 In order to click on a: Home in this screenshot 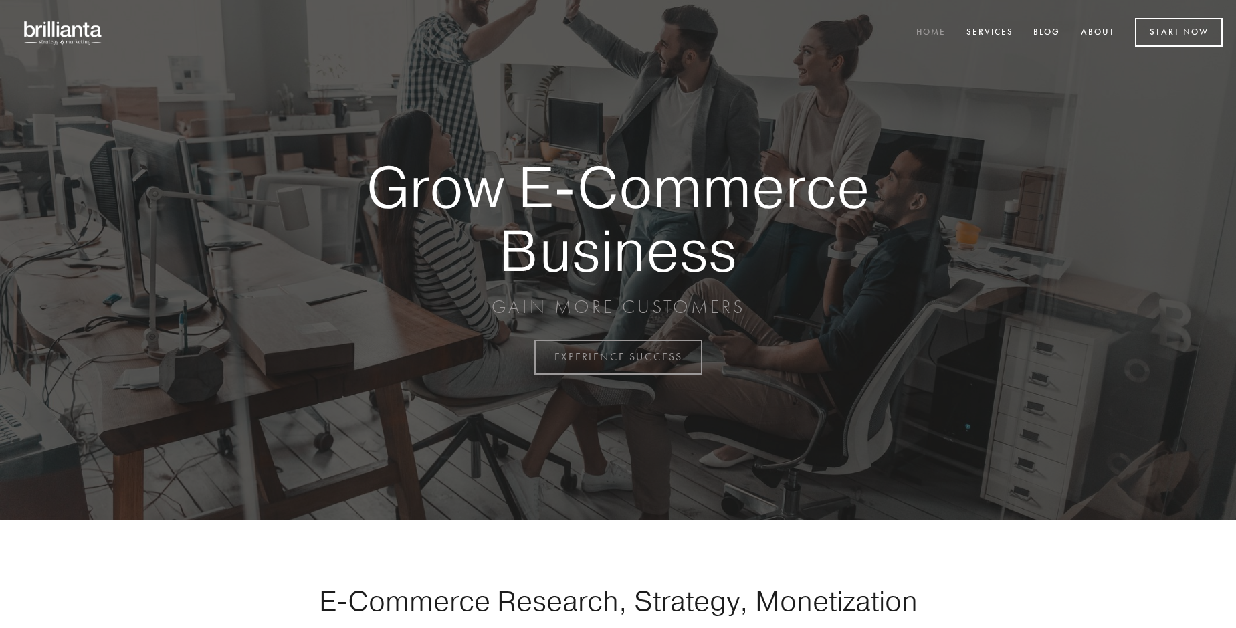, I will do `click(931, 33)`.